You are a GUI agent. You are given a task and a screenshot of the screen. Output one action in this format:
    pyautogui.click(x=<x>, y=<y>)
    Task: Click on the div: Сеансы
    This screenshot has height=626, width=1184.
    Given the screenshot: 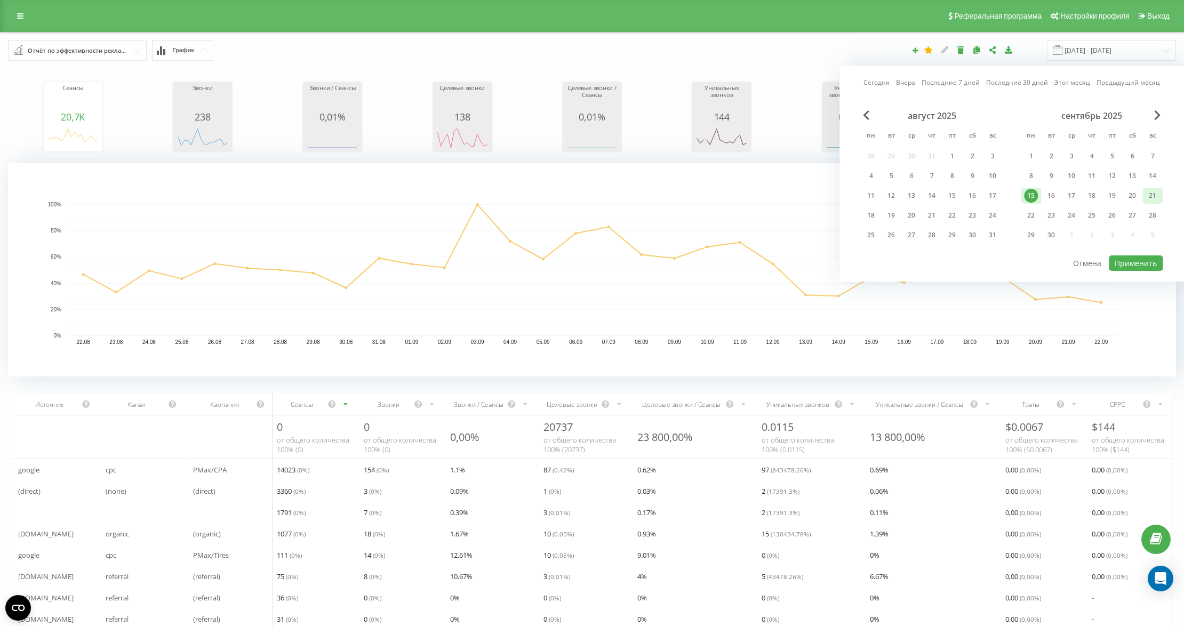 What is the action you would take?
    pyautogui.click(x=73, y=98)
    